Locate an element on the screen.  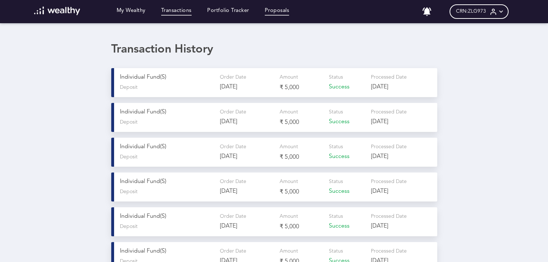
span: CRN: ZLG973 is located at coordinates (471, 11).